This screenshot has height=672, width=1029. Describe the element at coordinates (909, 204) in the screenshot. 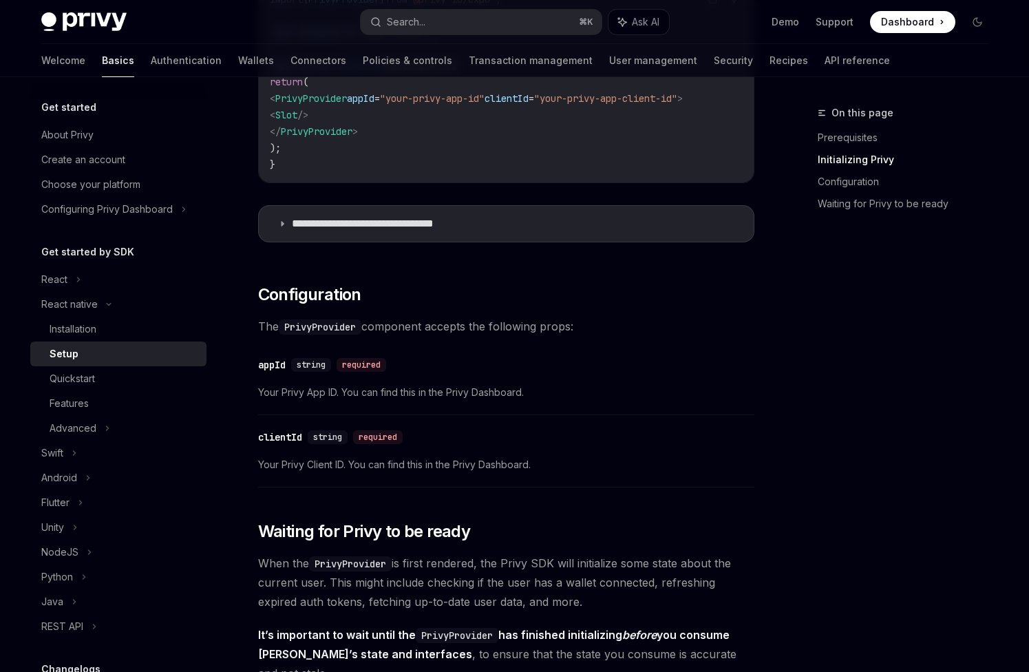

I see `a: Waiting for Privy to be ready` at that location.